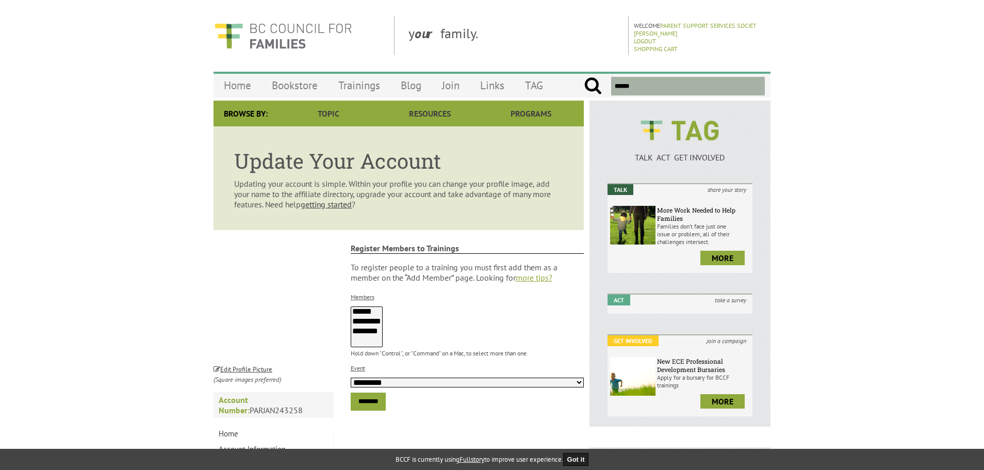 The height and width of the screenshot is (470, 984). I want to click on label: Members, so click(363, 297).